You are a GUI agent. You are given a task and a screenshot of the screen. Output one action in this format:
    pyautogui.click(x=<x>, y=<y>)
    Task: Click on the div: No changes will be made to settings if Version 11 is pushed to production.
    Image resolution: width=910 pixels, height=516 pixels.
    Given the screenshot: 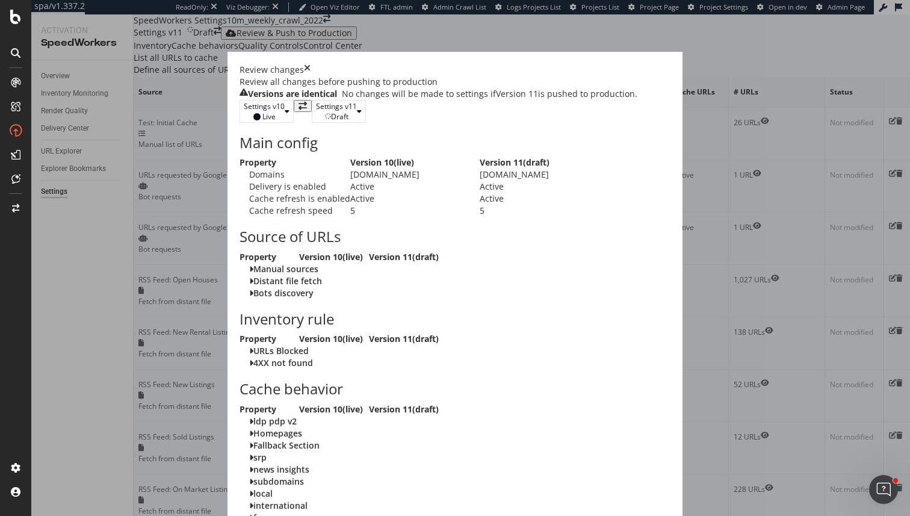 What is the action you would take?
    pyautogui.click(x=489, y=94)
    